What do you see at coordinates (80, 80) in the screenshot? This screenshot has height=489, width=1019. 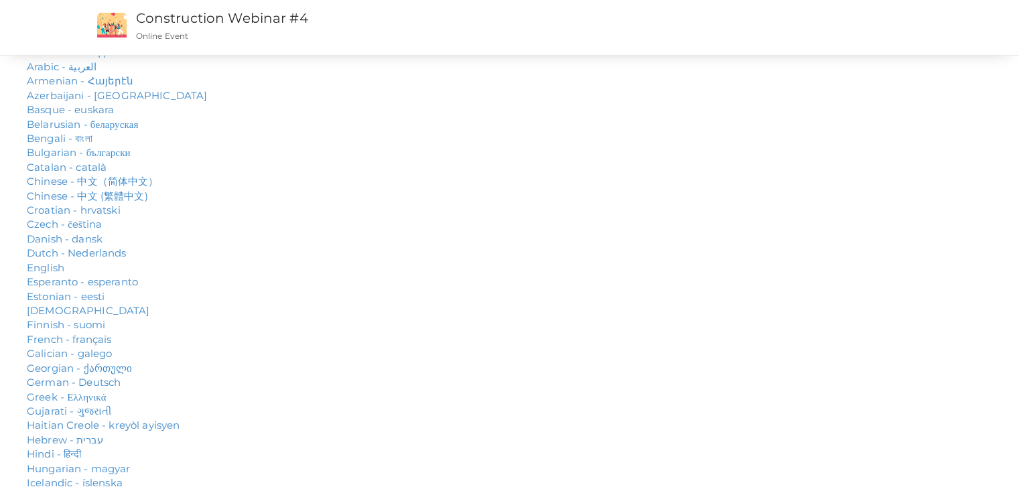 I see `a: Armenian - Հայերէն` at bounding box center [80, 80].